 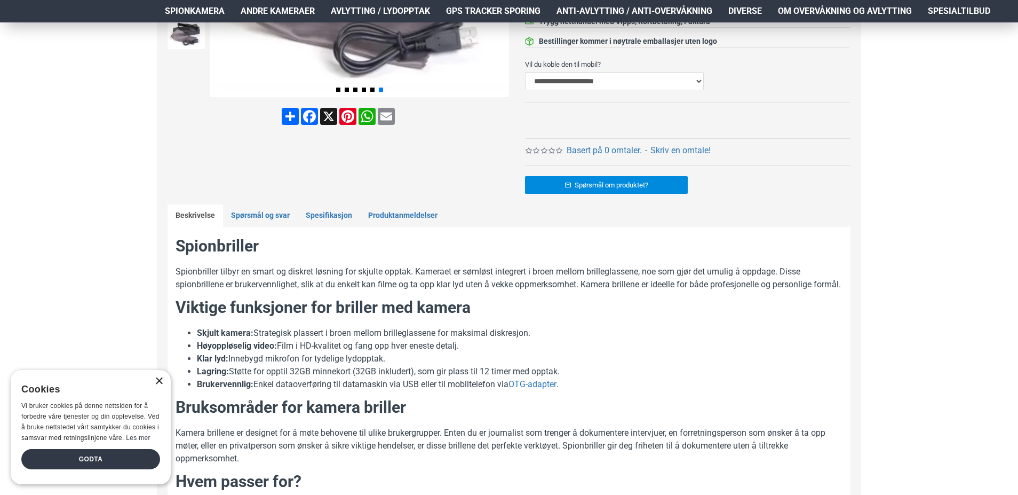 I want to click on span: Andre kameraer, so click(x=277, y=11).